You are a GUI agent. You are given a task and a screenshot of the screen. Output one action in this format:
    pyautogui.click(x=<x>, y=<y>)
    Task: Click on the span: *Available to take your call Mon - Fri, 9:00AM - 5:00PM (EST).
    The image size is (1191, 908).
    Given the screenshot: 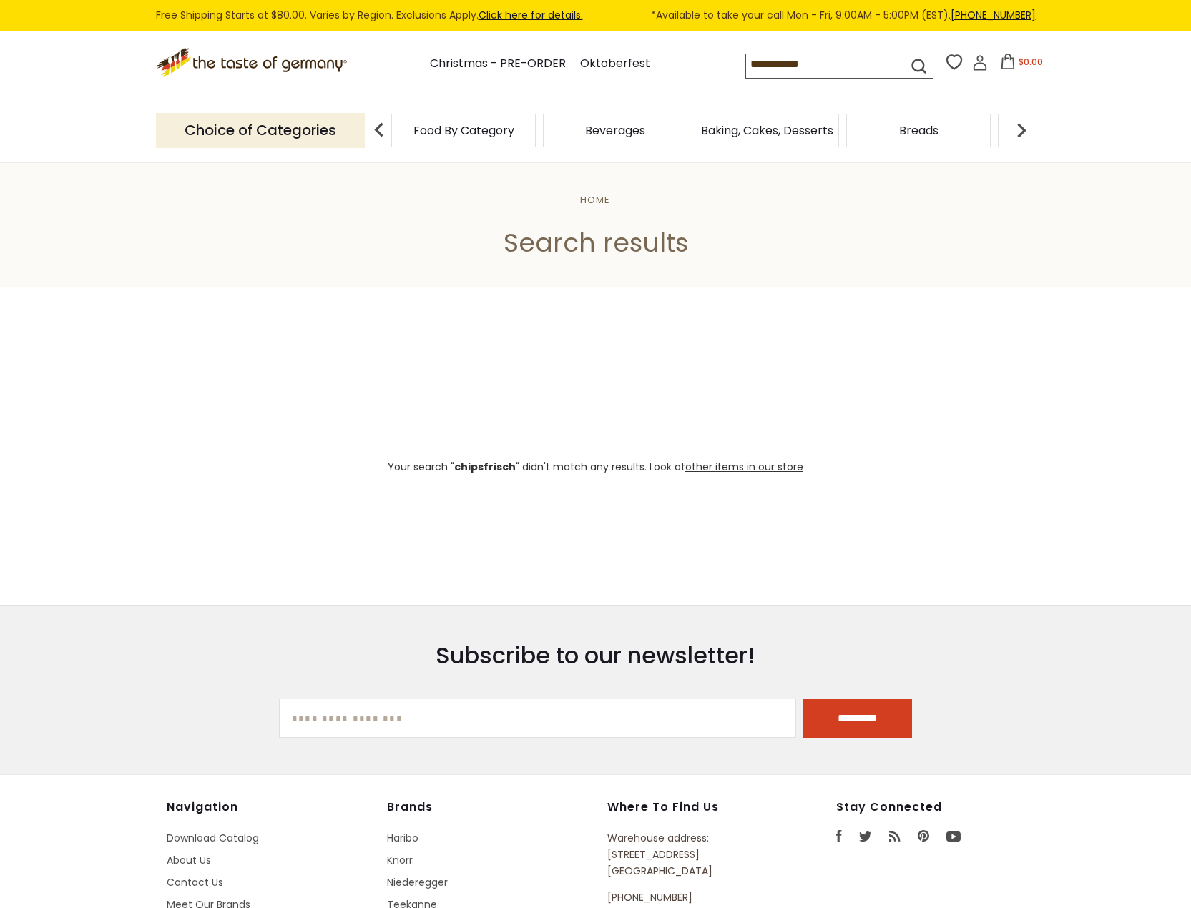 What is the action you would take?
    pyautogui.click(x=843, y=15)
    